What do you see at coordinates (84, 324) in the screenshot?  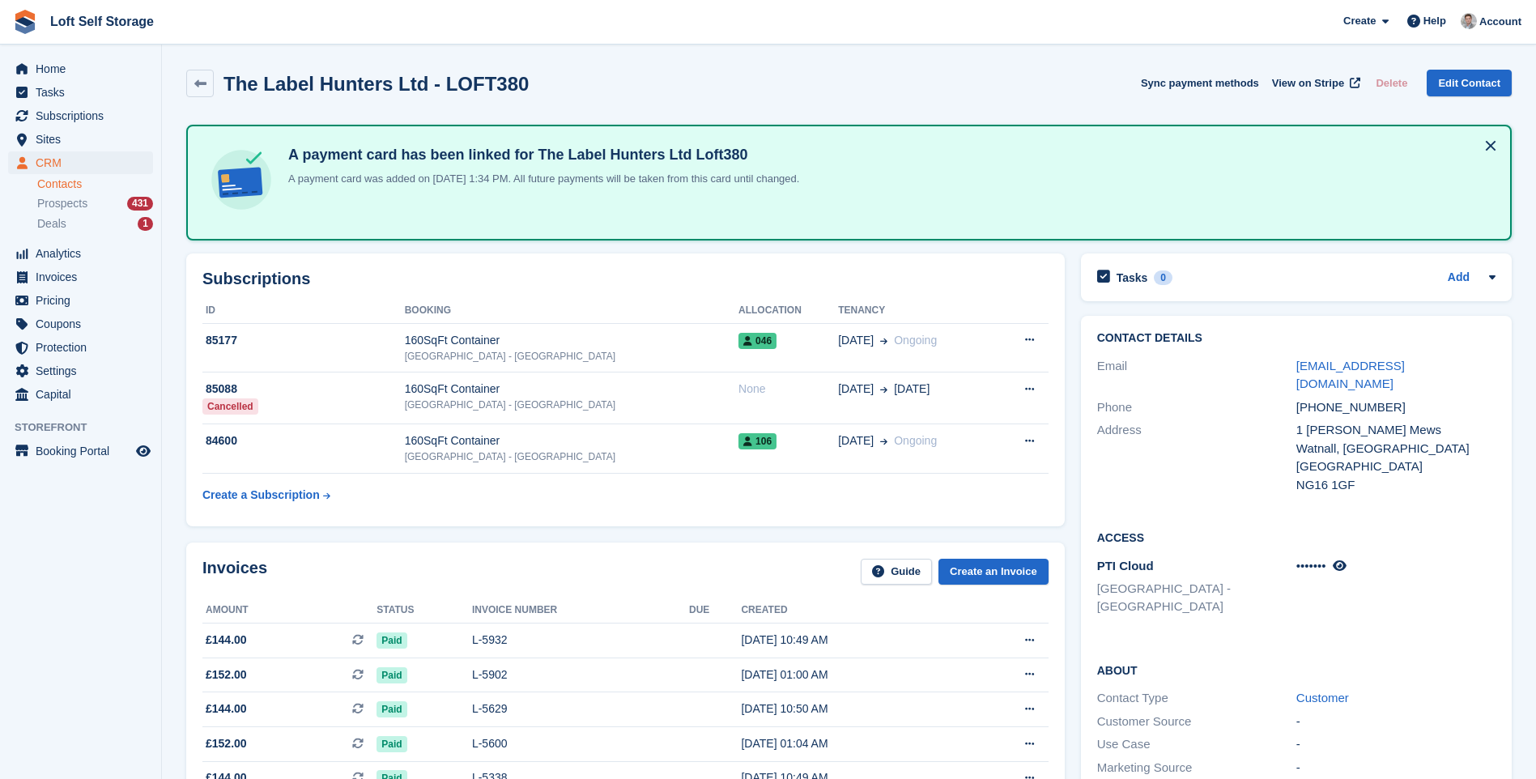 I see `span: Coupons` at bounding box center [84, 324].